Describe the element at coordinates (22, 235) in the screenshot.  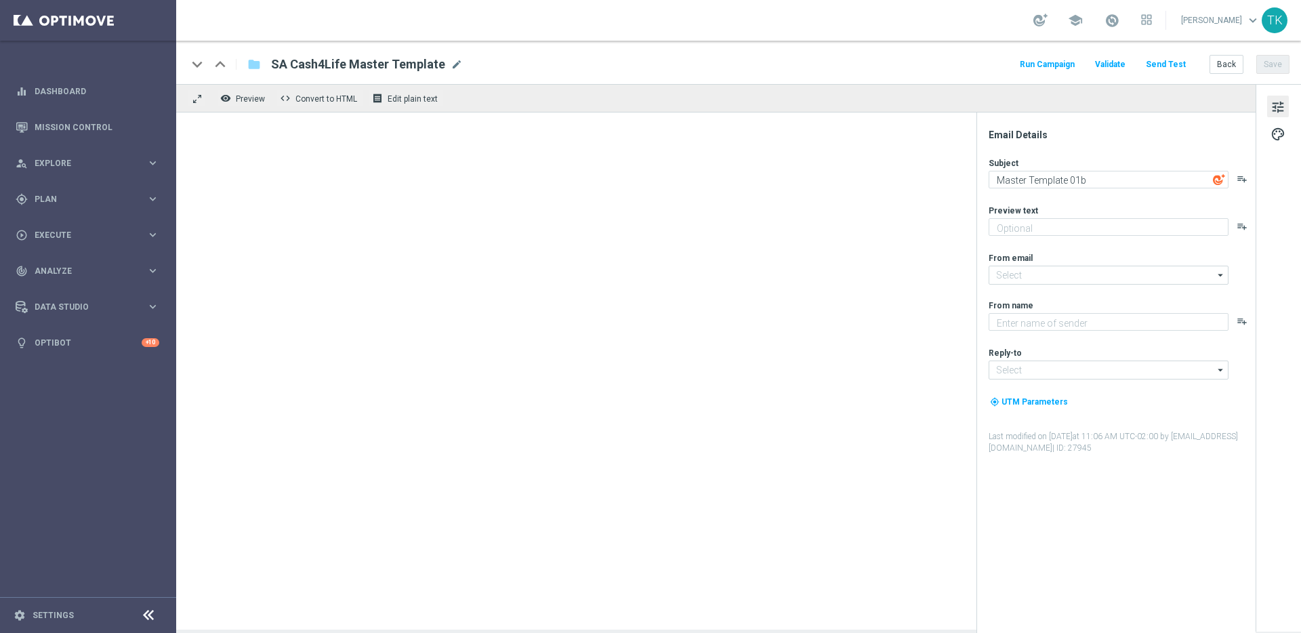
I see `i: play_circle_outline` at that location.